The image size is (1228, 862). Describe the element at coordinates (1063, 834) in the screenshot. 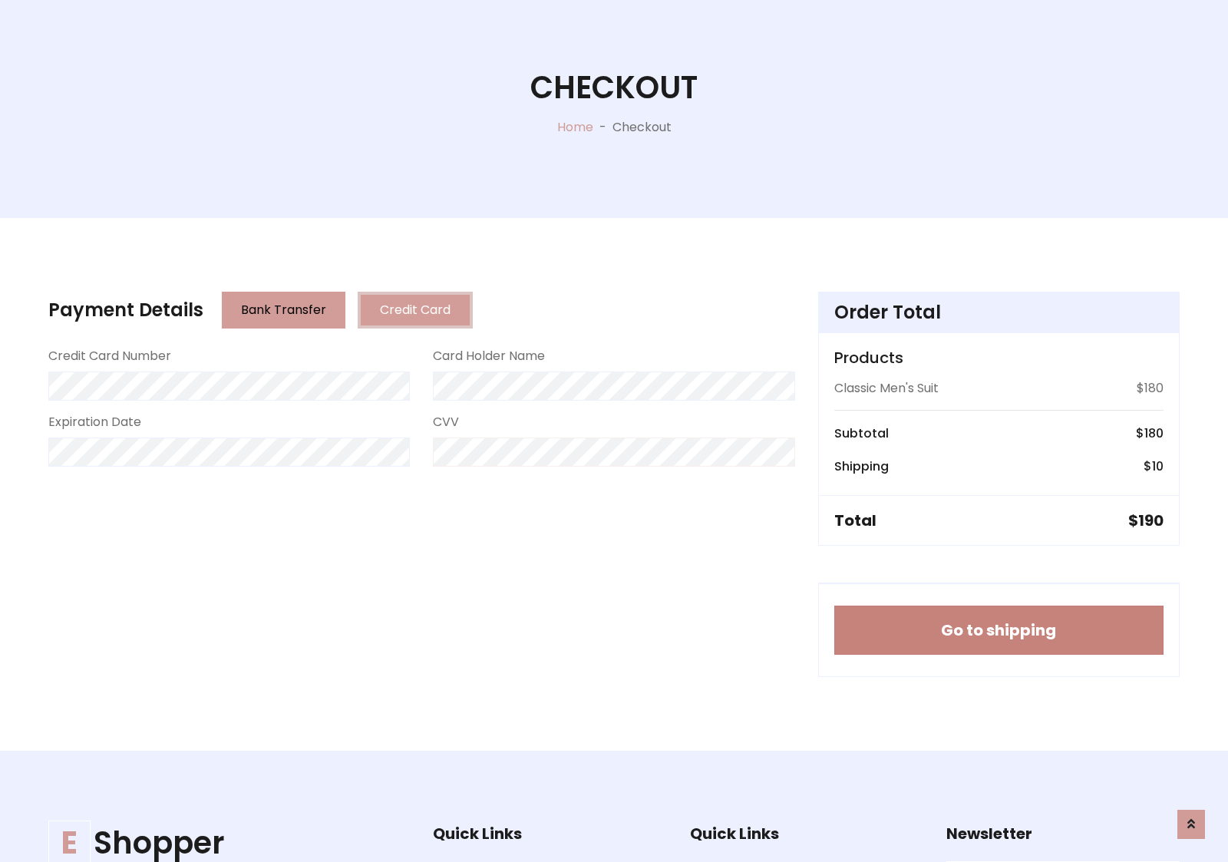

I see `h5: Newsletter` at that location.